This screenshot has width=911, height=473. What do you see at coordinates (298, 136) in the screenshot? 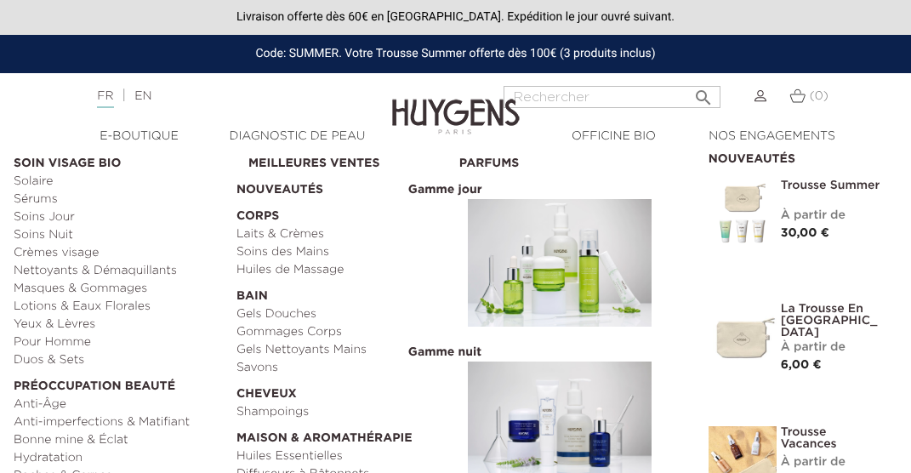
I see `a: Diagnostic de peau` at bounding box center [298, 136].